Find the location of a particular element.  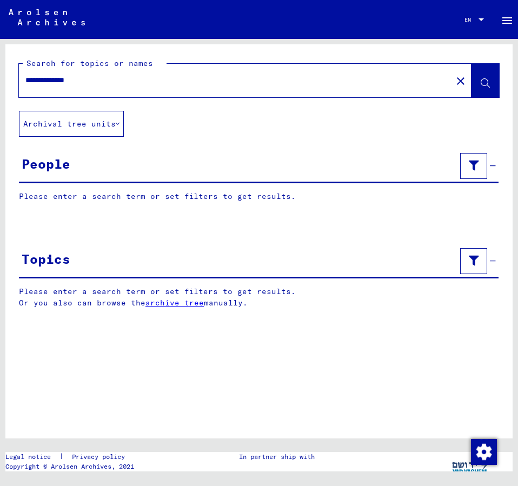

mat-label: Search for topics or names is located at coordinates (90, 63).